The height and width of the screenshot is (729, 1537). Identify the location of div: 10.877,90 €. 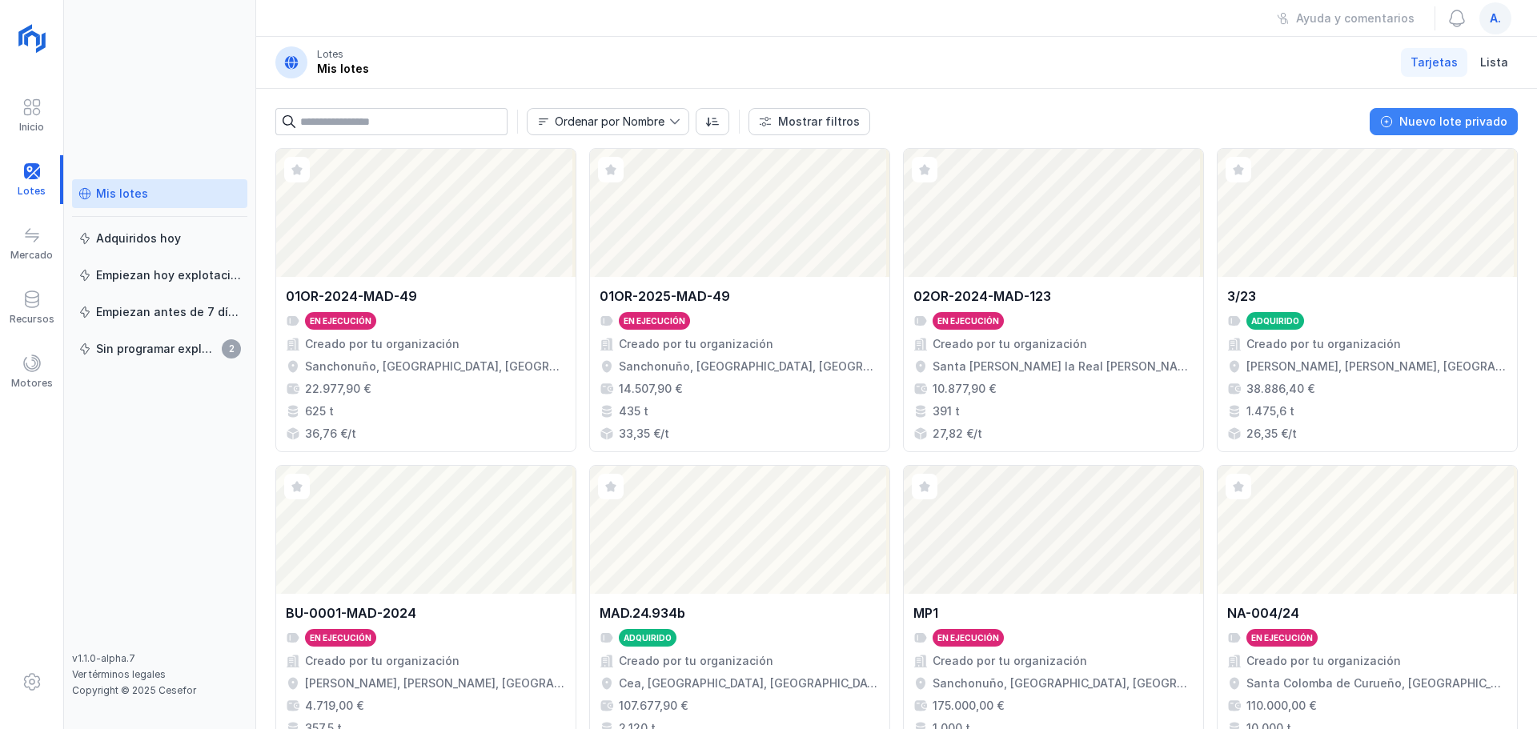
(964, 389).